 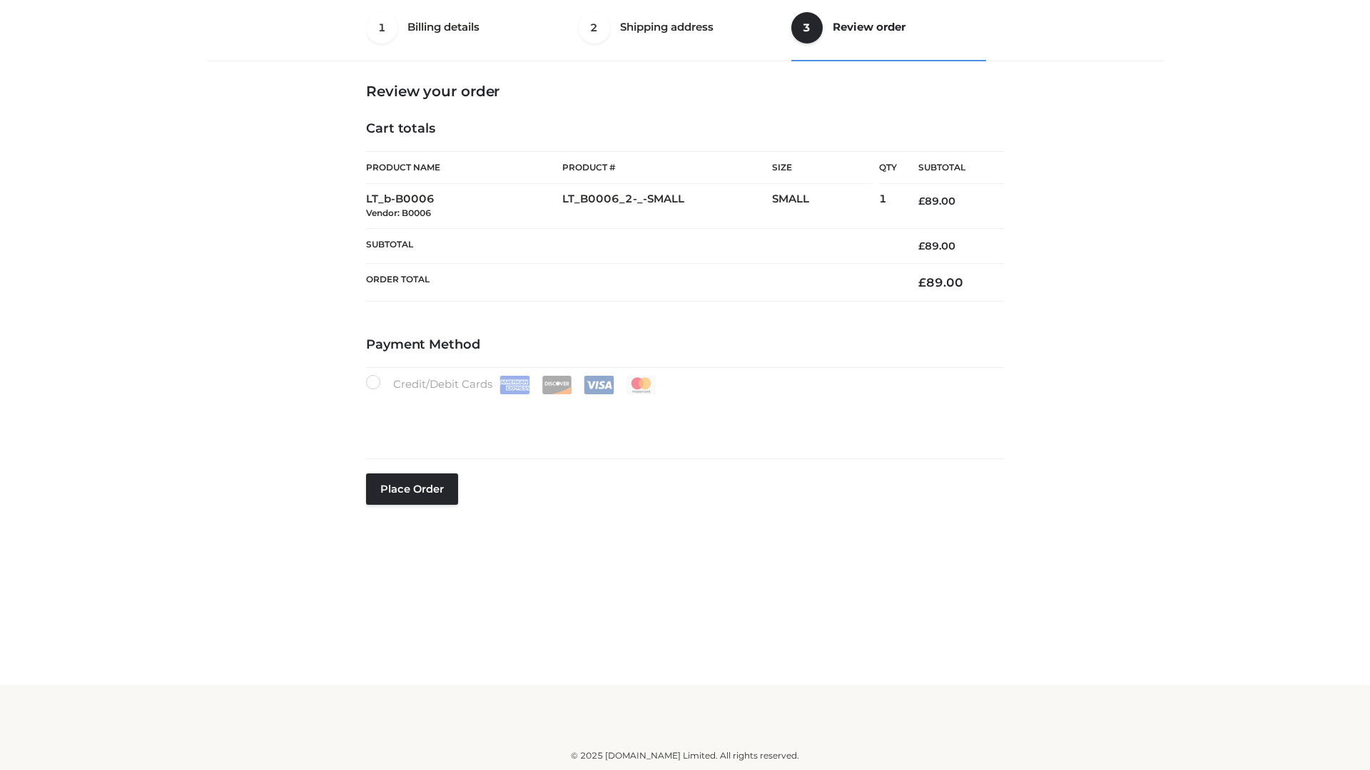 I want to click on h4: Cart totals, so click(x=685, y=129).